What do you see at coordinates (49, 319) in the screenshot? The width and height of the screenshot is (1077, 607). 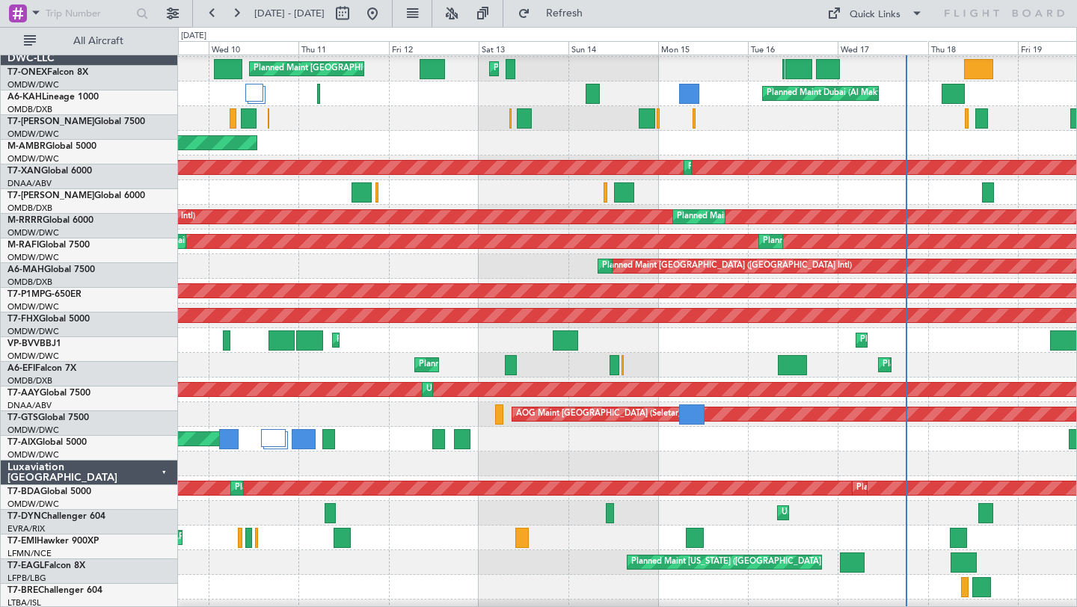 I see `a: T7-FHXGlobal 5000` at bounding box center [49, 319].